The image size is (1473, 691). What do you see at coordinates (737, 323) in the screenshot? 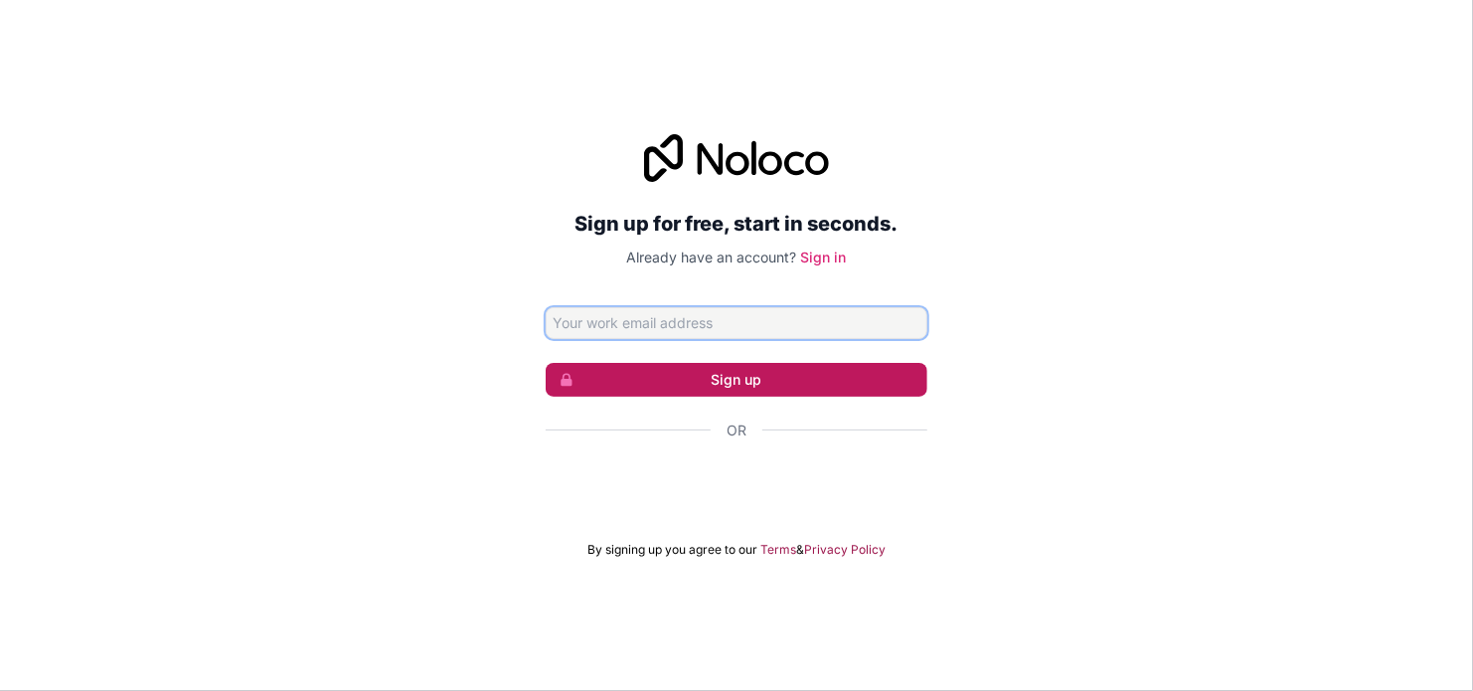
I see `input: Email address` at bounding box center [737, 323].